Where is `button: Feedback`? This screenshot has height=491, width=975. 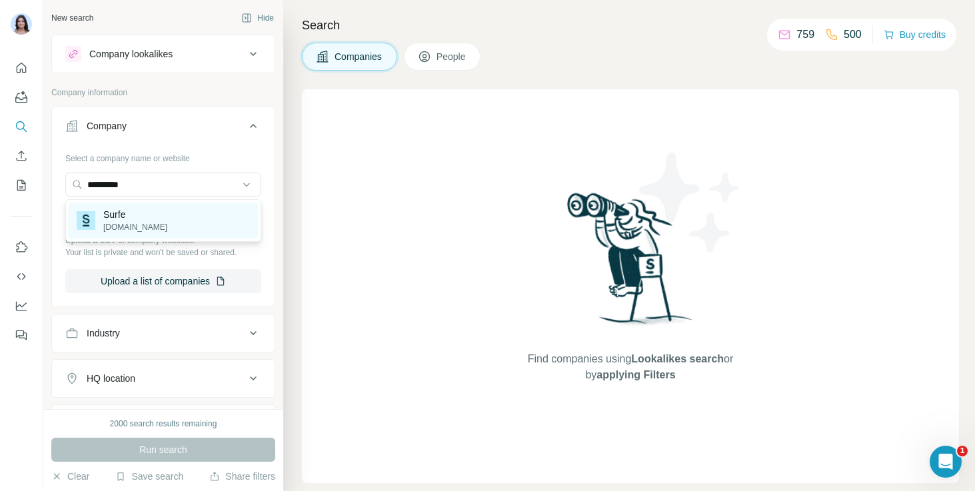 button: Feedback is located at coordinates (21, 335).